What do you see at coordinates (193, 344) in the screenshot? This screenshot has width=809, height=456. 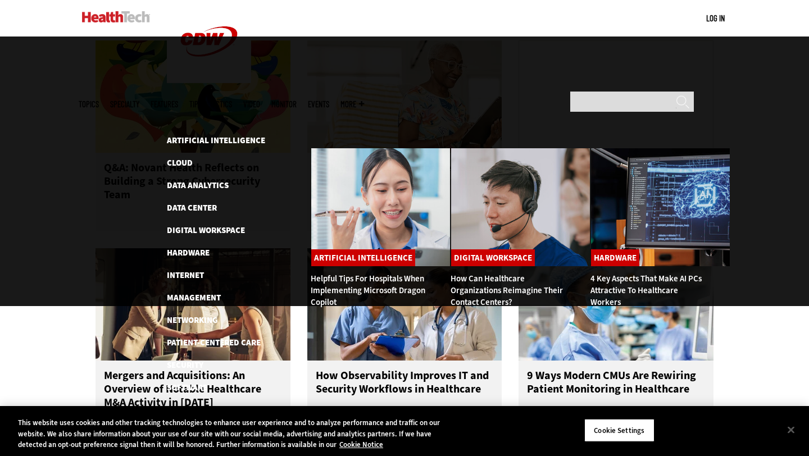 I see `a: business leaders shake hands in conference room Mergers and Acquisitions: An Overview of Notable ...` at bounding box center [193, 344].